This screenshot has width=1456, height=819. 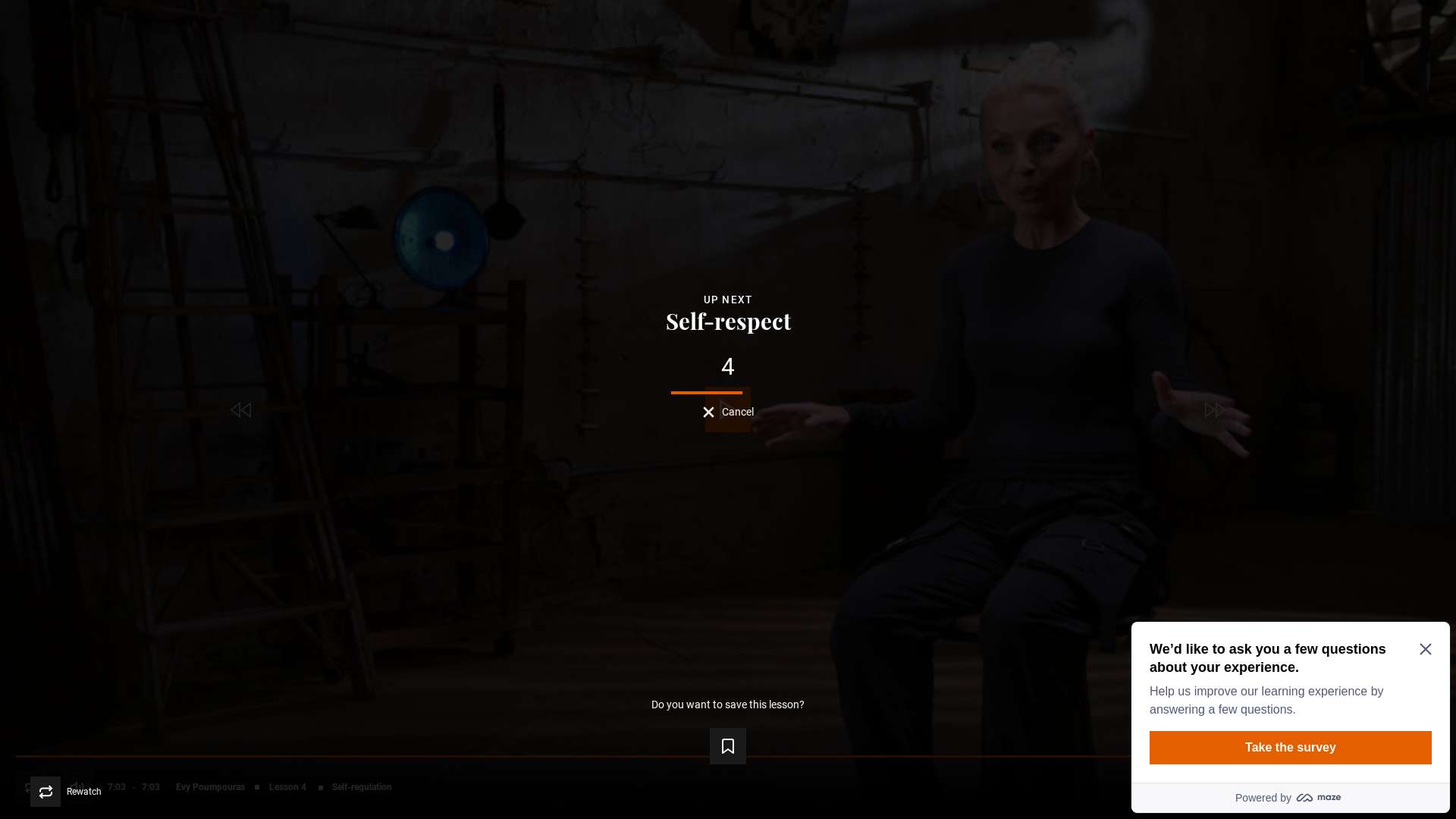 What do you see at coordinates (738, 412) in the screenshot?
I see `span: Cancel` at bounding box center [738, 412].